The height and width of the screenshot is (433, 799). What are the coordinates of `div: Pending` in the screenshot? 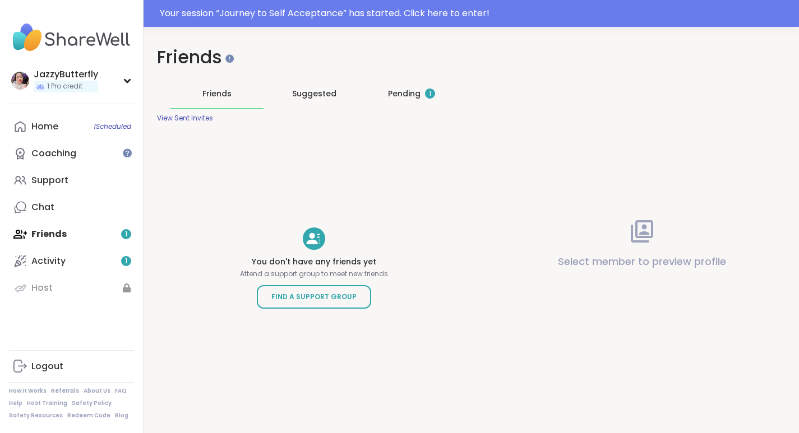 It's located at (411, 94).